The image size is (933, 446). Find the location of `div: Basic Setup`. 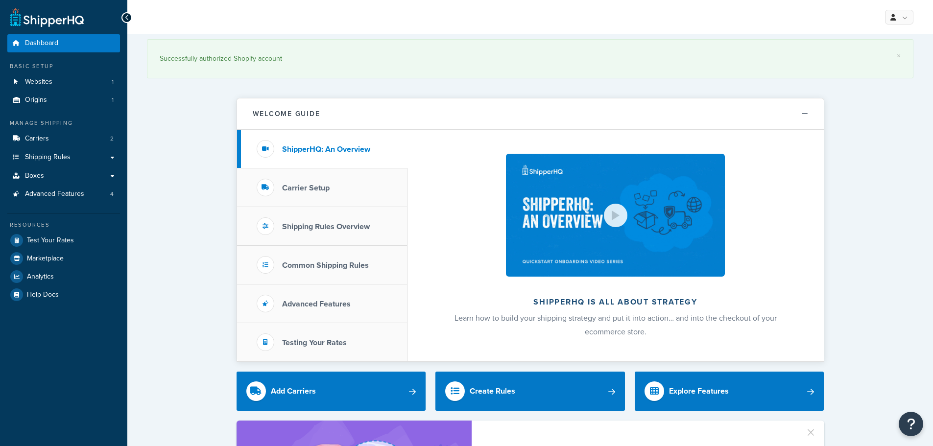

div: Basic Setup is located at coordinates (64, 66).